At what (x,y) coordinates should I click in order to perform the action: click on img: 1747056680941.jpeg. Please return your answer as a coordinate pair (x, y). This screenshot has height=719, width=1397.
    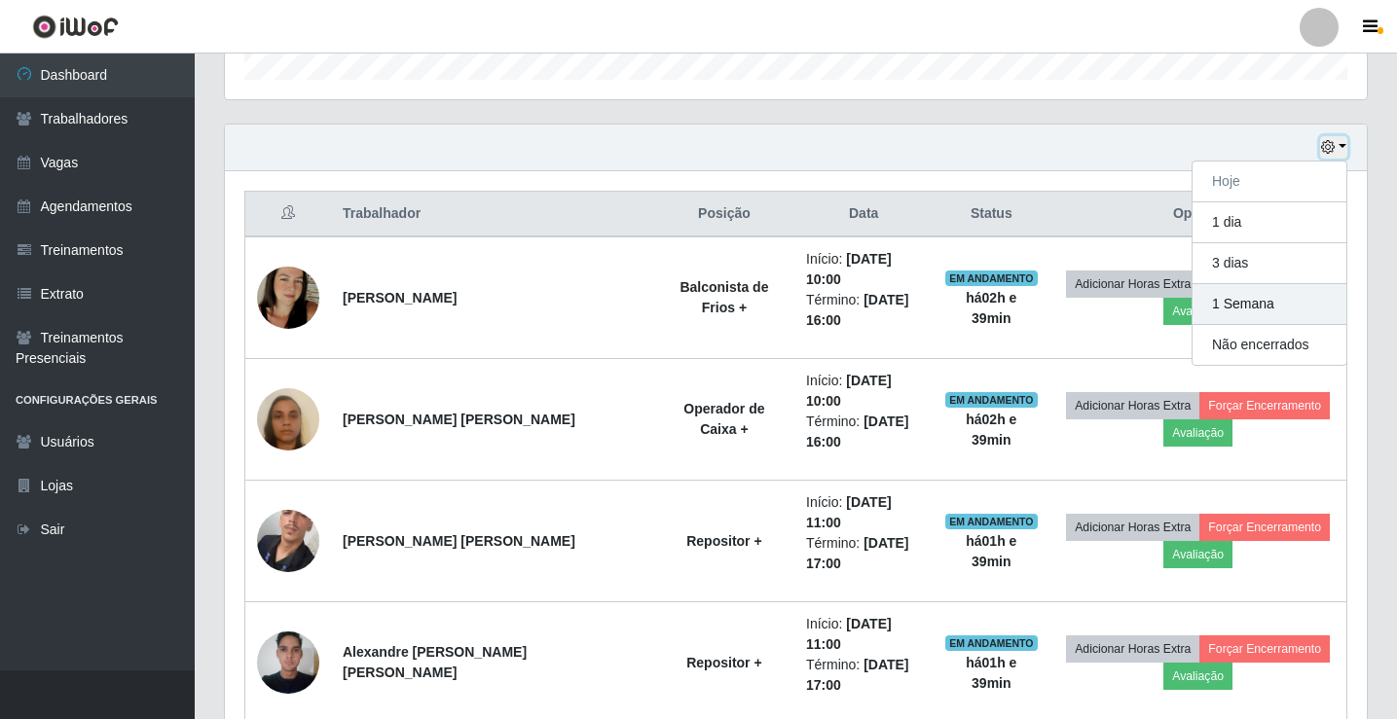
    Looking at the image, I should click on (288, 419).